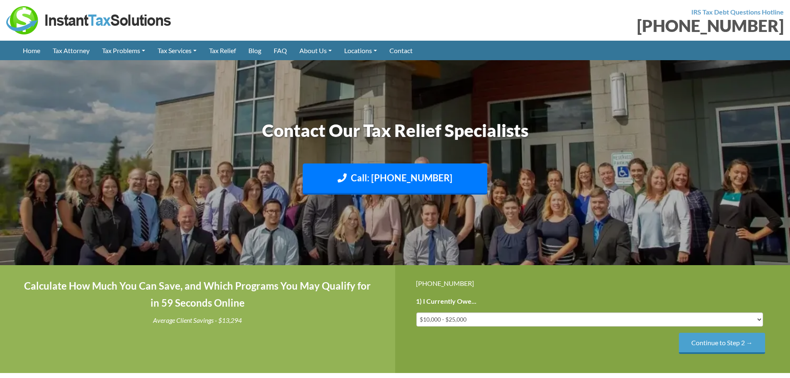 The width and height of the screenshot is (790, 378). What do you see at coordinates (360, 50) in the screenshot?
I see `a: Locations` at bounding box center [360, 50].